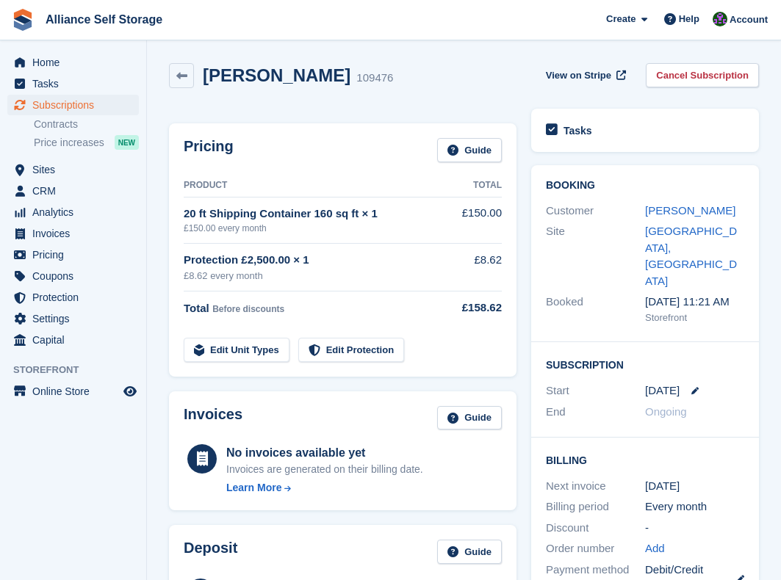 The height and width of the screenshot is (580, 781). I want to click on span: Protection, so click(76, 297).